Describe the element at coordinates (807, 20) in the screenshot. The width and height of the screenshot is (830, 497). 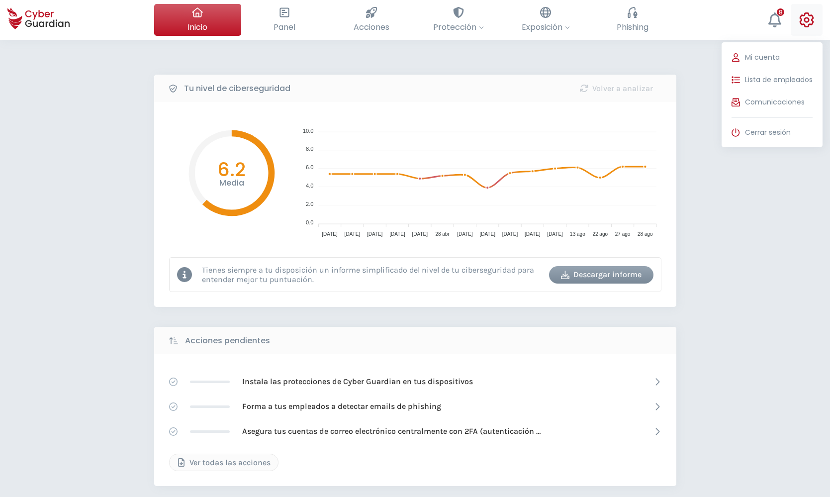
I see `button: Mi cuentaLista de empleadosComunicacionesCerrar sesión` at that location.